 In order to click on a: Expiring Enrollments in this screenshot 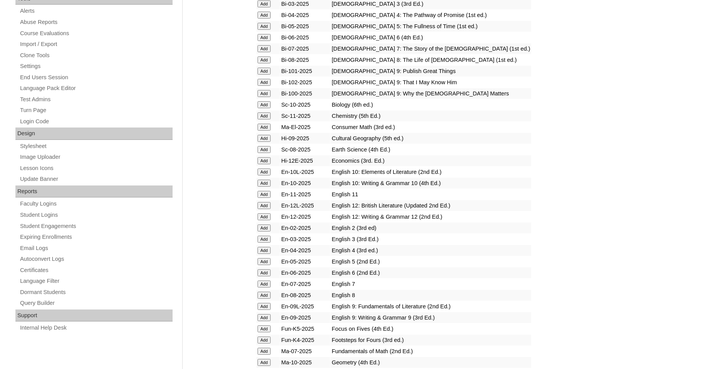, I will do `click(96, 237)`.